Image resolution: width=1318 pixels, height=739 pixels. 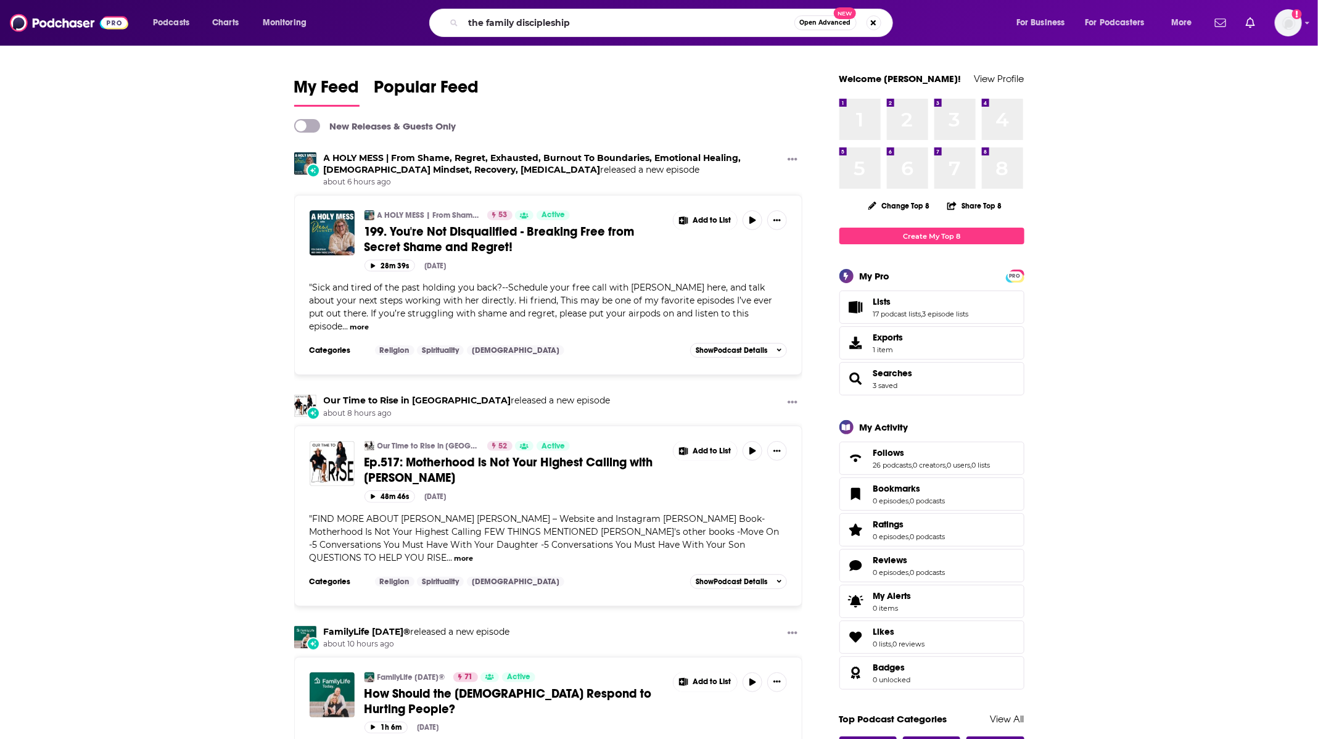 I want to click on span: 199. You're Not Disqualified - Breaking Free from Secret Shame and Regret!, so click(x=499, y=239).